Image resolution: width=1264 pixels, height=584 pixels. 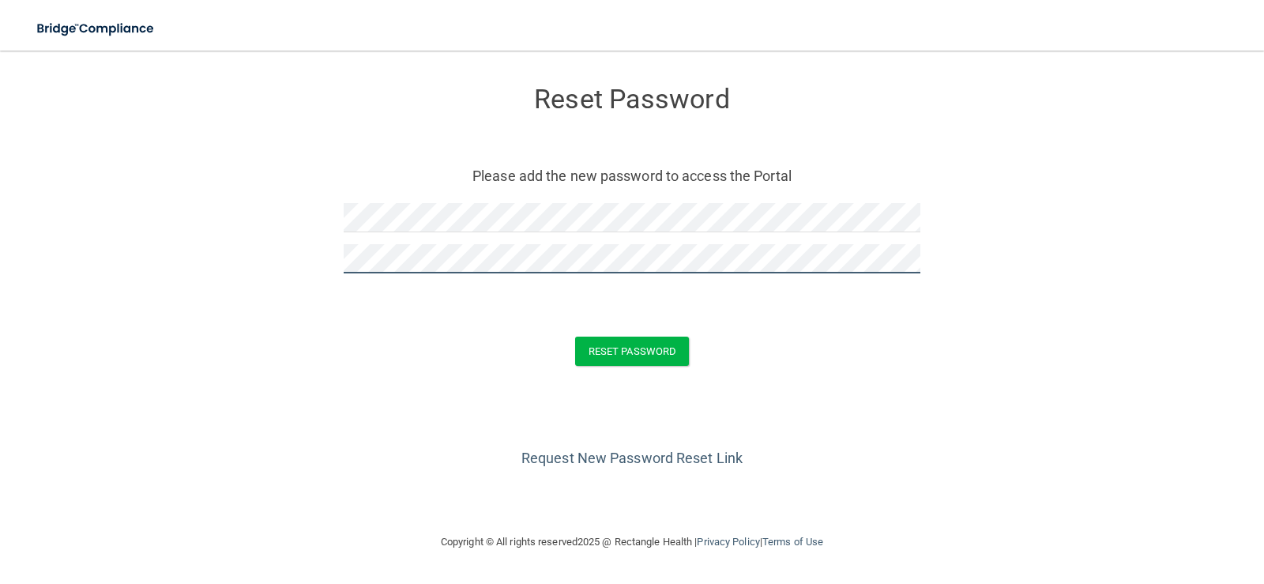 What do you see at coordinates (632, 457) in the screenshot?
I see `a: Request New Password Reset Link` at bounding box center [632, 457].